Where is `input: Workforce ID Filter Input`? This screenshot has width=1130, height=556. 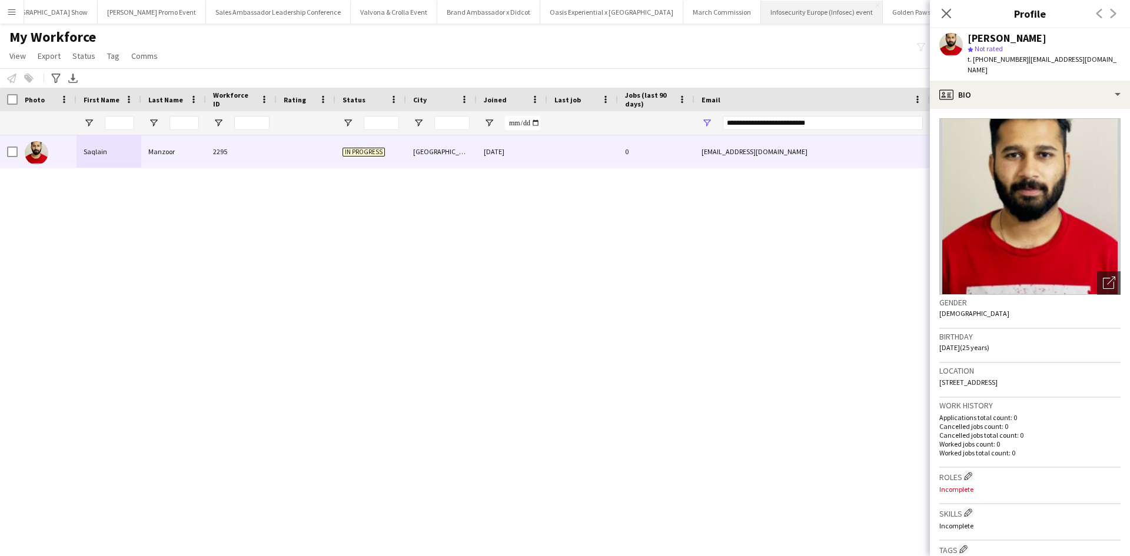 input: Workforce ID Filter Input is located at coordinates (252, 123).